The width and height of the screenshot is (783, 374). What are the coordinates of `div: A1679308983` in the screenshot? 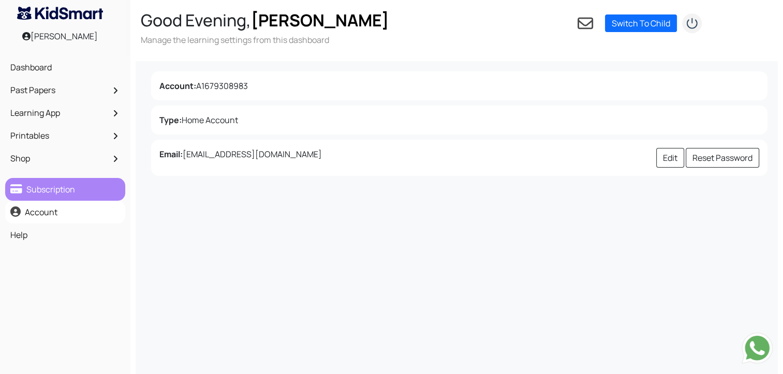 It's located at (459, 86).